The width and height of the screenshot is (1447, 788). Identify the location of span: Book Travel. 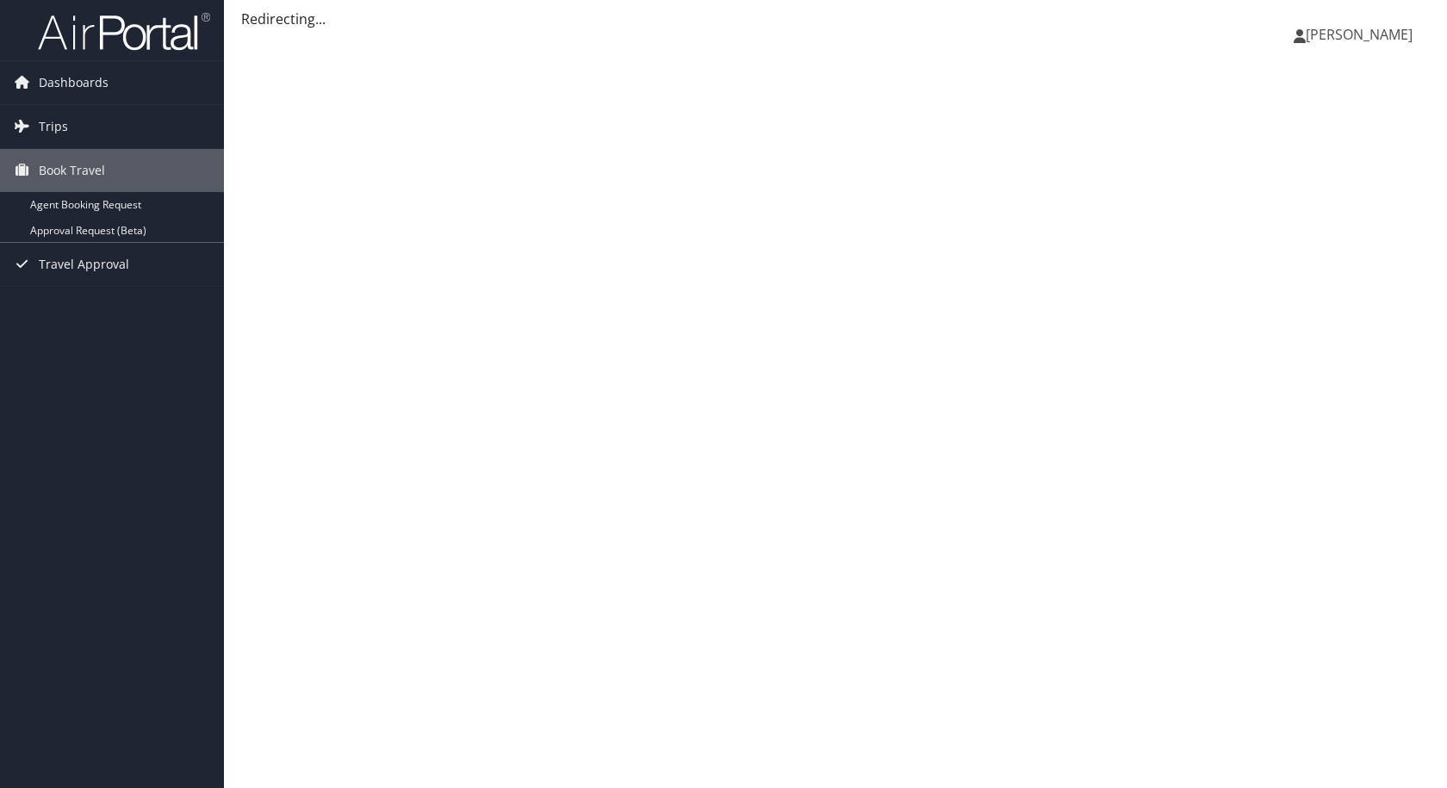
(72, 171).